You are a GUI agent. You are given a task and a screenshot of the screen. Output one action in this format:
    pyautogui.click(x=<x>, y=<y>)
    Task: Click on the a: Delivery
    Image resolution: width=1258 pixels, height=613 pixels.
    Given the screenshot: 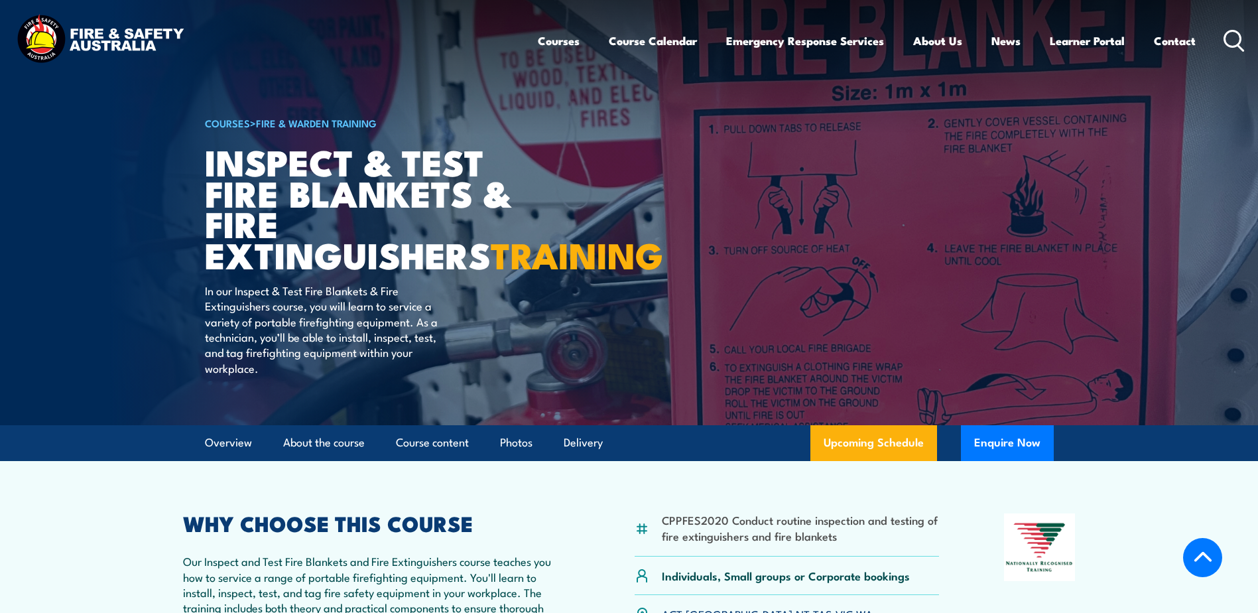 What is the action you would take?
    pyautogui.click(x=583, y=442)
    